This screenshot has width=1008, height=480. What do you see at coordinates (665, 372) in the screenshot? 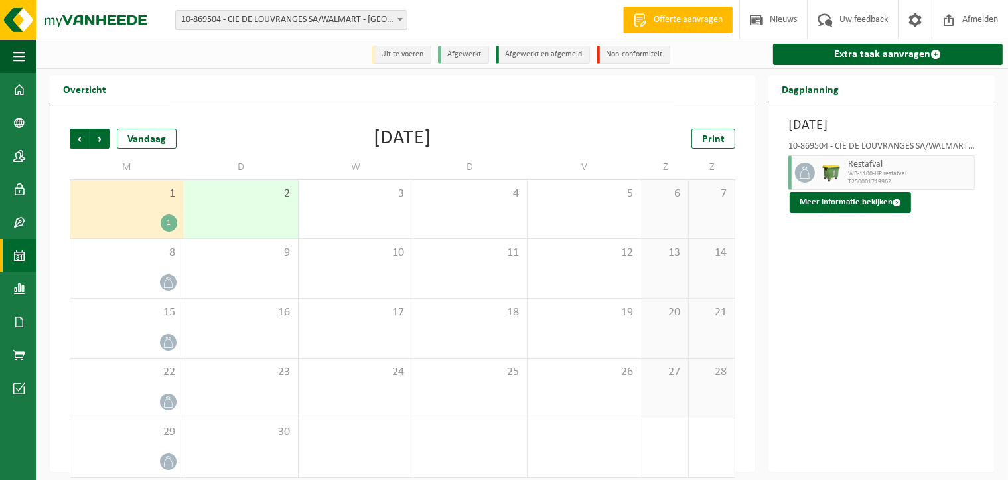
I see `span: 27` at bounding box center [665, 372].